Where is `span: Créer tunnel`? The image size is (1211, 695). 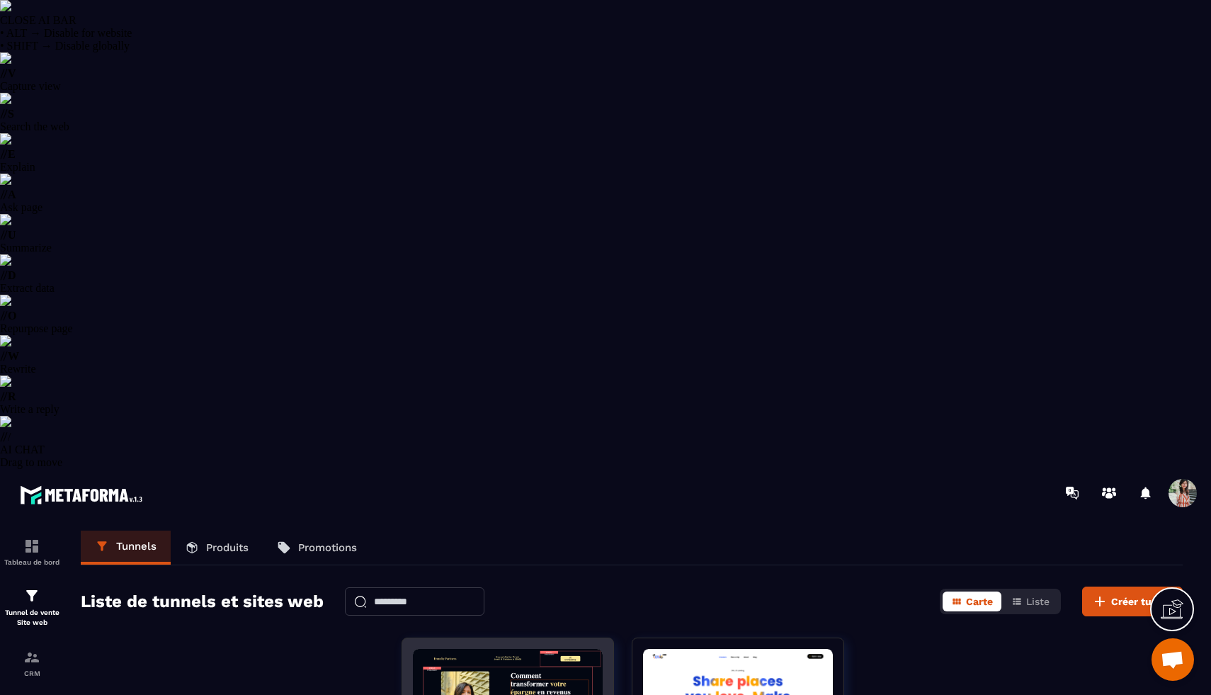
span: Créer tunnel is located at coordinates (1142, 601).